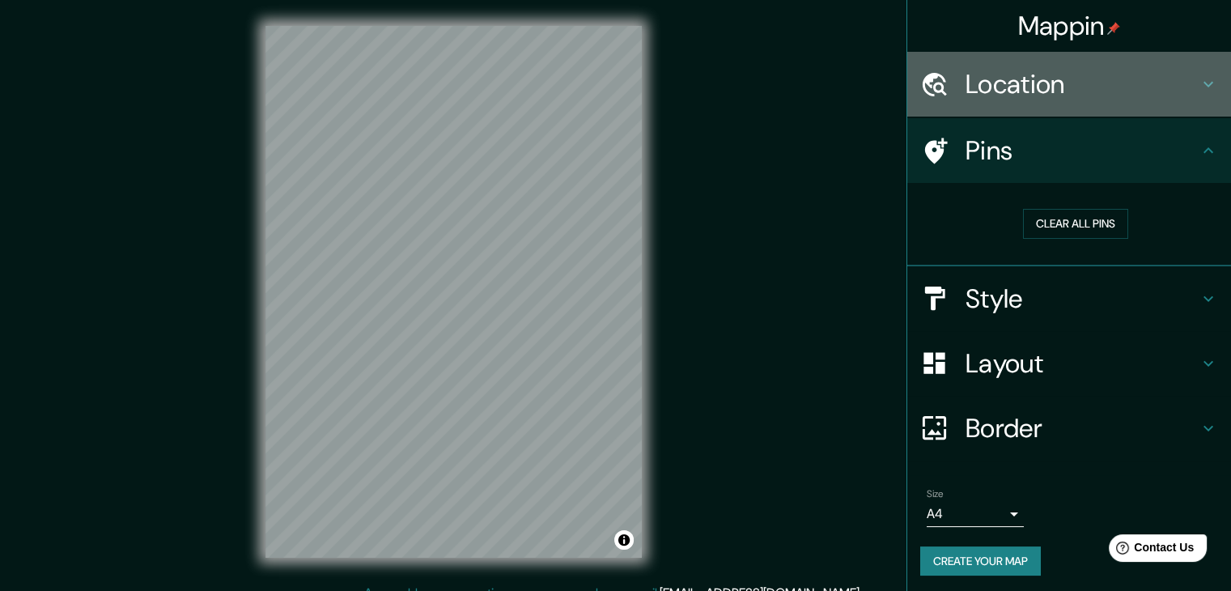 This screenshot has width=1231, height=591. I want to click on label: Size, so click(935, 493).